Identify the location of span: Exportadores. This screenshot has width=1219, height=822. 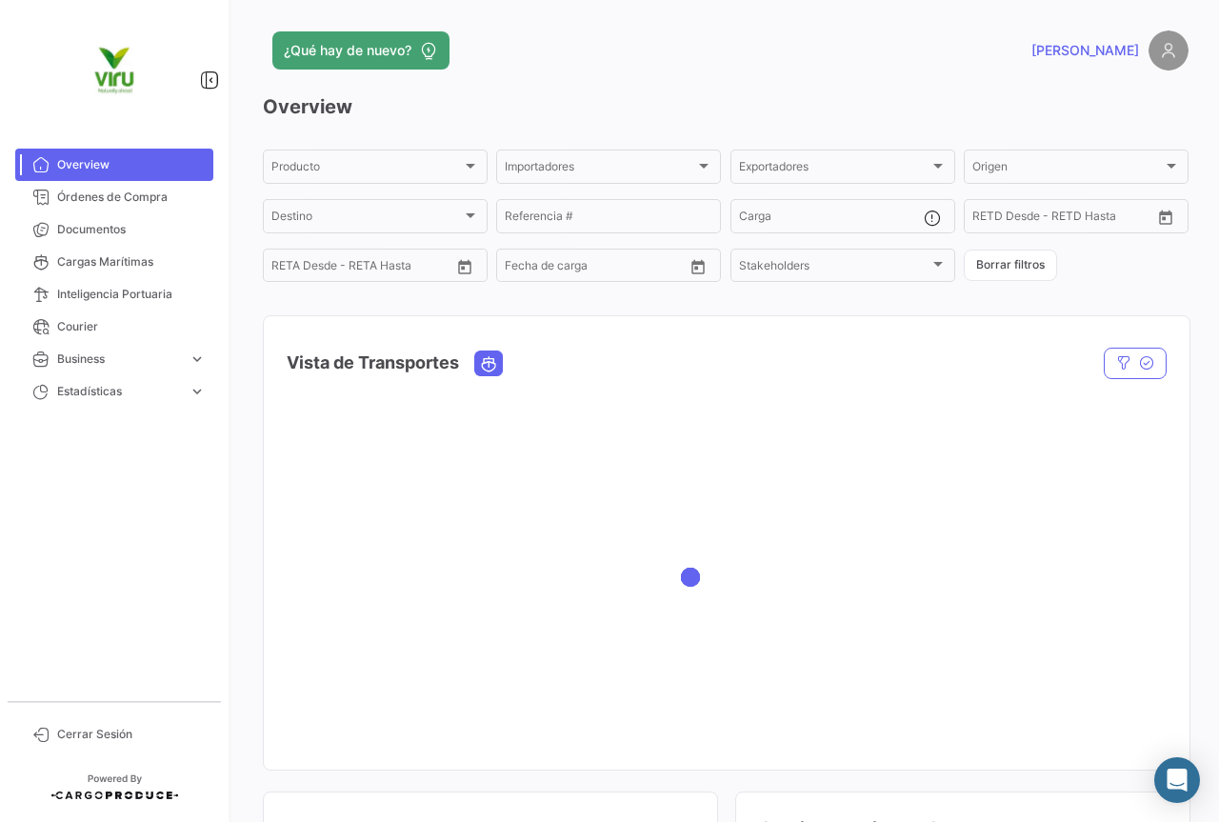
(834, 170).